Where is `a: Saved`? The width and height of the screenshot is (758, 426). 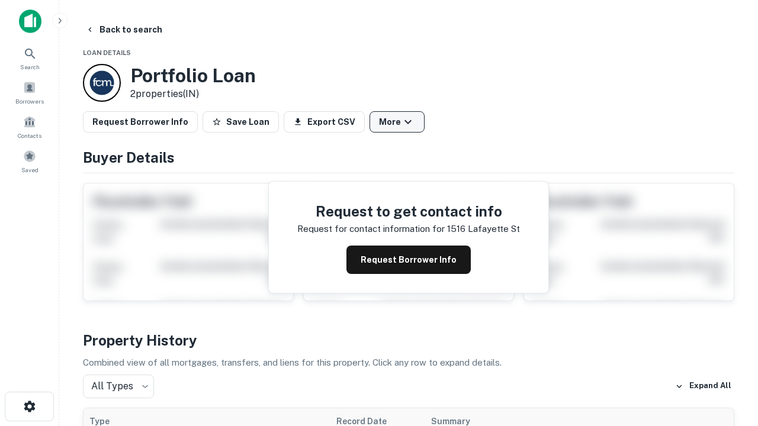
a: Saved is located at coordinates (30, 161).